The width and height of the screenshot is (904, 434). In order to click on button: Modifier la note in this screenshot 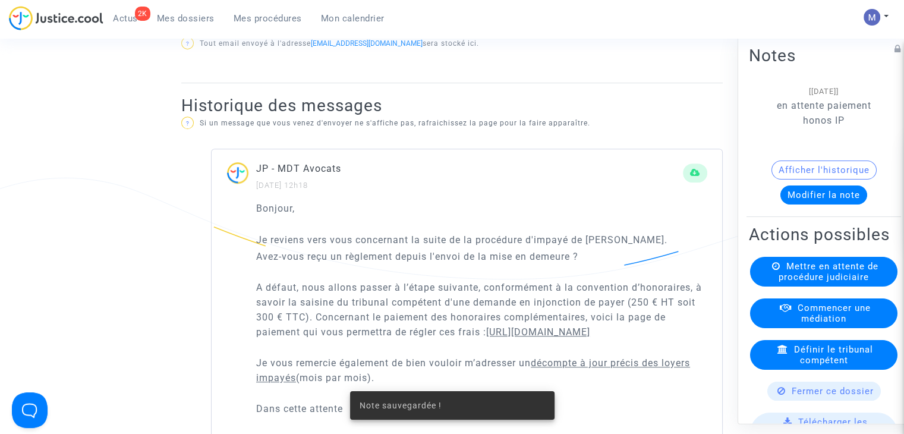, I will do `click(824, 195)`.